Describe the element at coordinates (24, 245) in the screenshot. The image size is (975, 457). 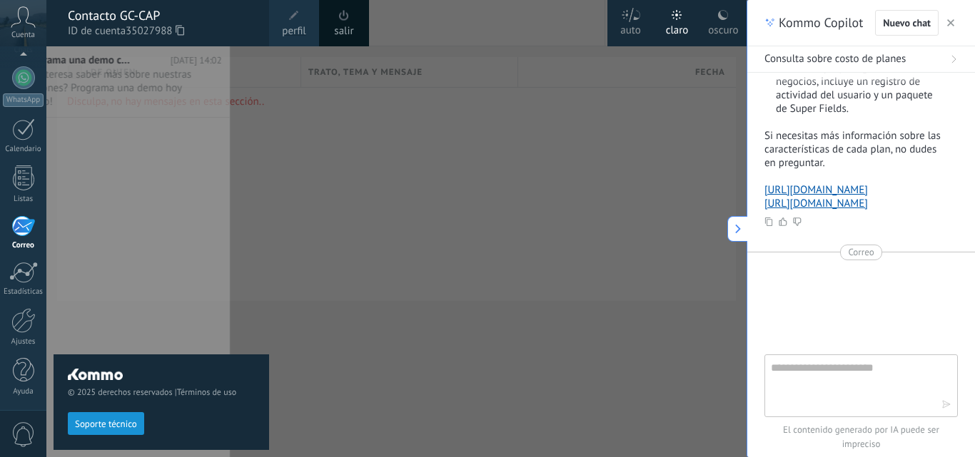
I see `div: Correo` at that location.